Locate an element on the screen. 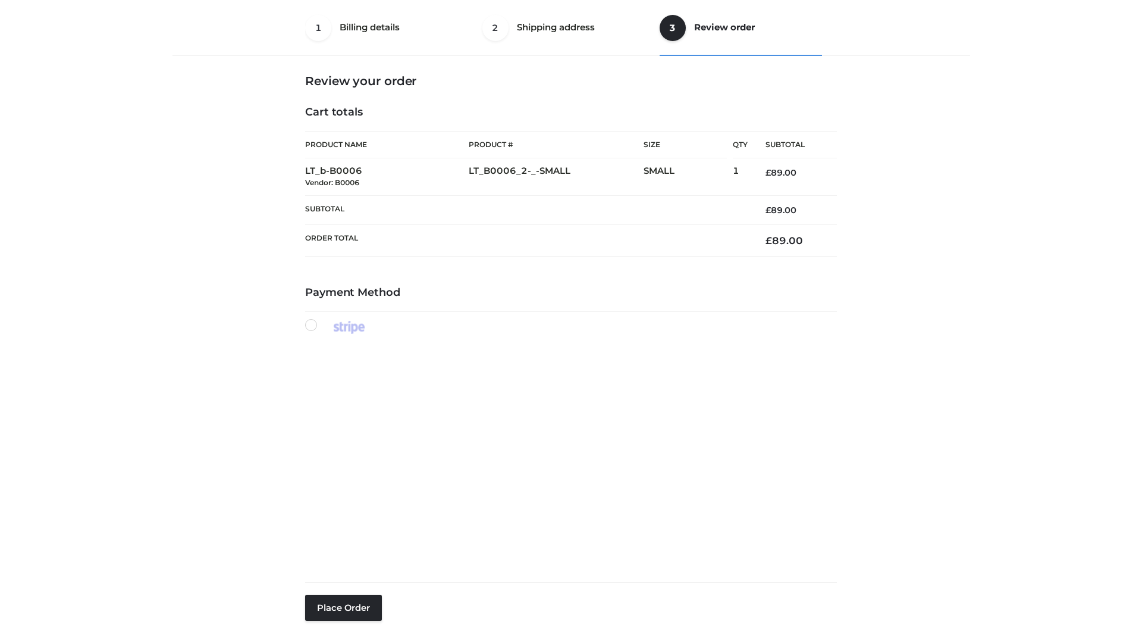 This screenshot has width=1142, height=643. td: SMALL is located at coordinates (688, 177).